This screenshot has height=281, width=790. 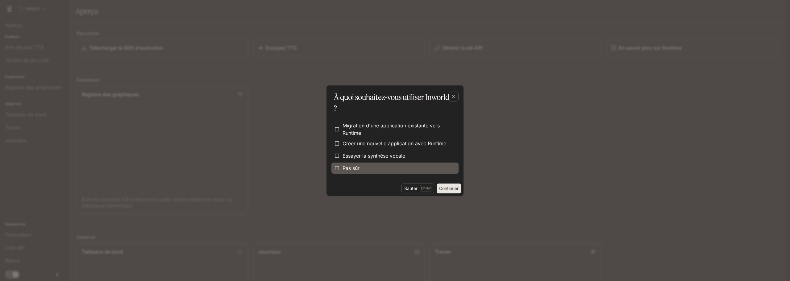 I want to click on font: À quoi souhaitez-vous utiliser Inworld ?, so click(x=392, y=103).